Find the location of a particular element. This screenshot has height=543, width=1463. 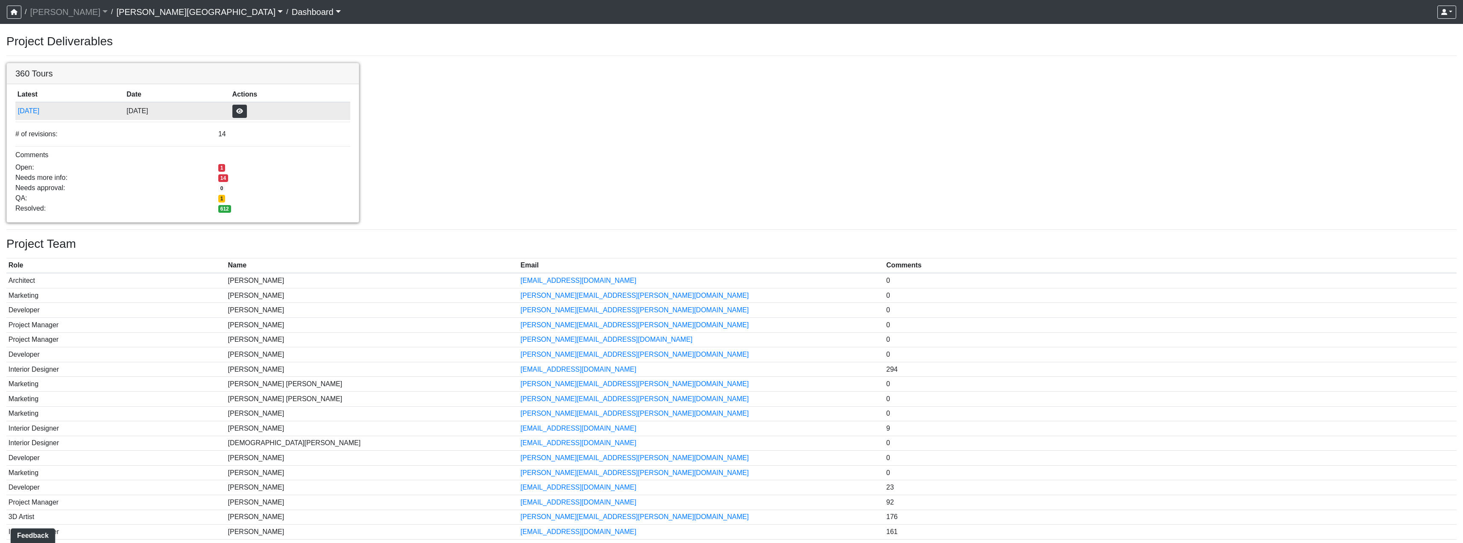

th: Role is located at coordinates (116, 266).